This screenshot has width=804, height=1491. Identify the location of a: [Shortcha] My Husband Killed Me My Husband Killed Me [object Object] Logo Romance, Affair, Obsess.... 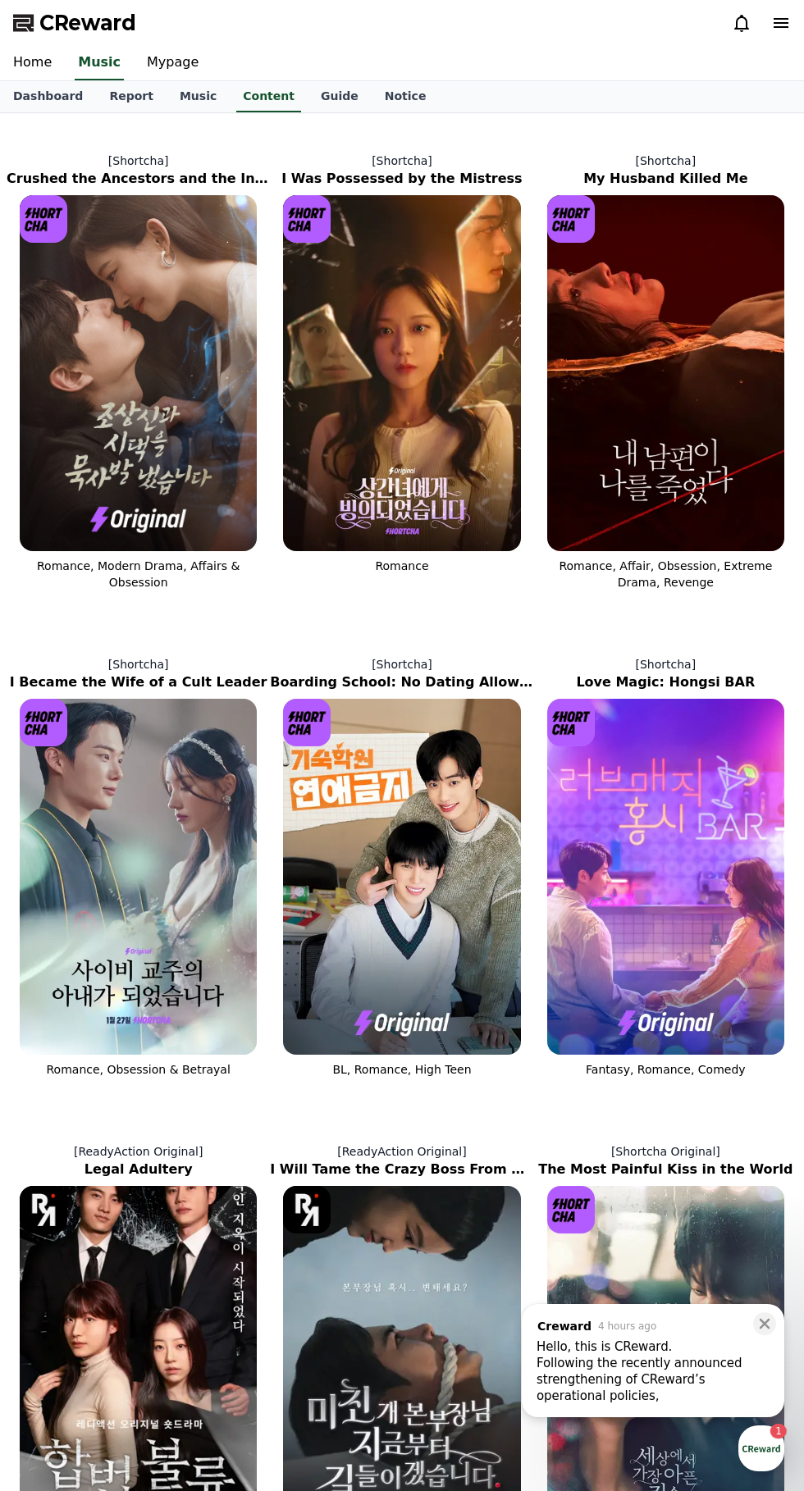
(665, 372).